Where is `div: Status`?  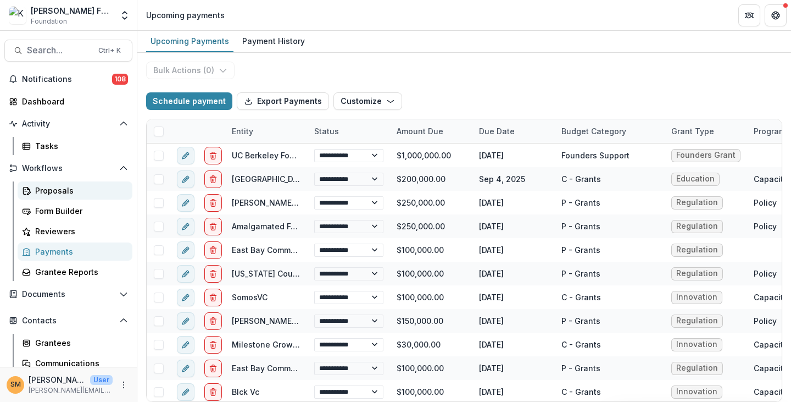
div: Status is located at coordinates (349, 131).